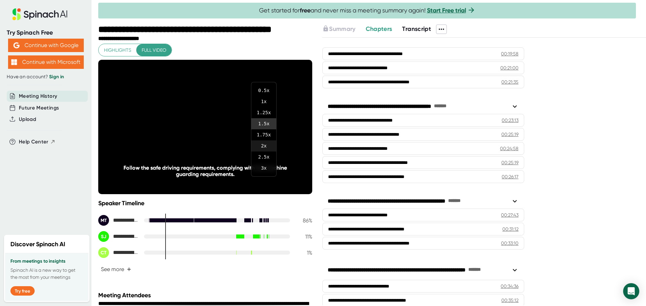 This screenshot has height=306, width=646. What do you see at coordinates (264, 113) in the screenshot?
I see `li: 1.25 x` at bounding box center [264, 113].